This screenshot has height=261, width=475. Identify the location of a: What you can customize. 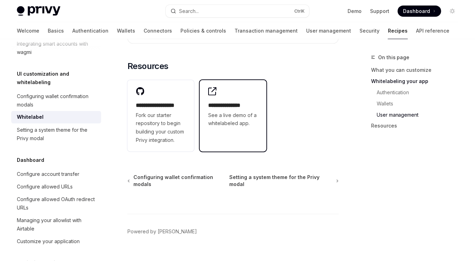
(417, 70).